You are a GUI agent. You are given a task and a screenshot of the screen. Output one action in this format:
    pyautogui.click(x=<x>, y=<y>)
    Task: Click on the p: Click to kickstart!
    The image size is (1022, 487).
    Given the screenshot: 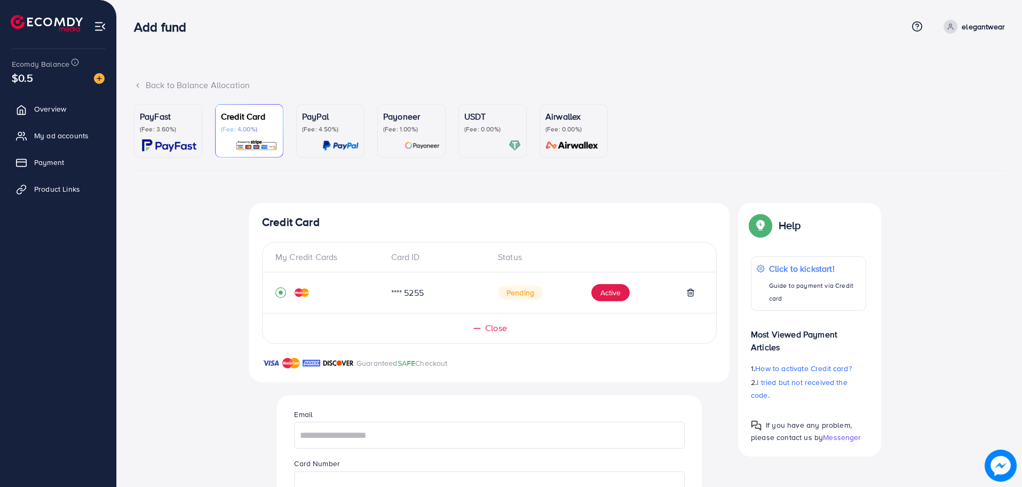 What is the action you would take?
    pyautogui.click(x=815, y=269)
    